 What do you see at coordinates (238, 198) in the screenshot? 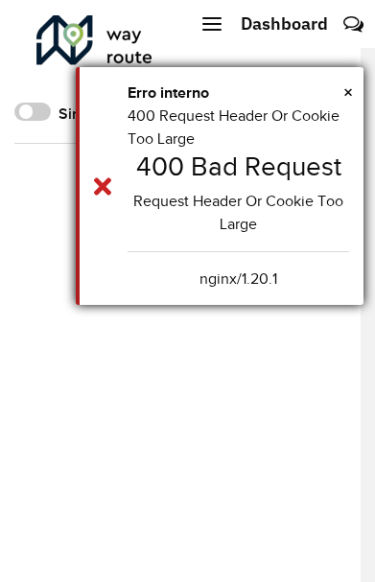
I see `div: 400 Request Header Or Cookie Too Large` at bounding box center [238, 198].